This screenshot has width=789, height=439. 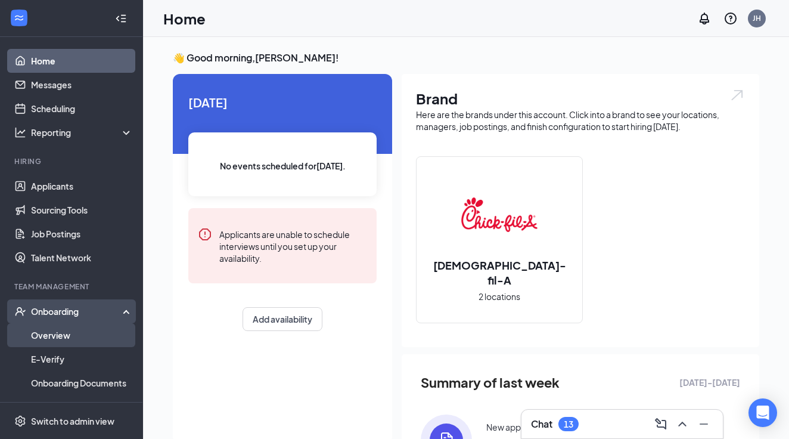 What do you see at coordinates (683, 424) in the screenshot?
I see `svg: ChevronUp` at bounding box center [683, 424].